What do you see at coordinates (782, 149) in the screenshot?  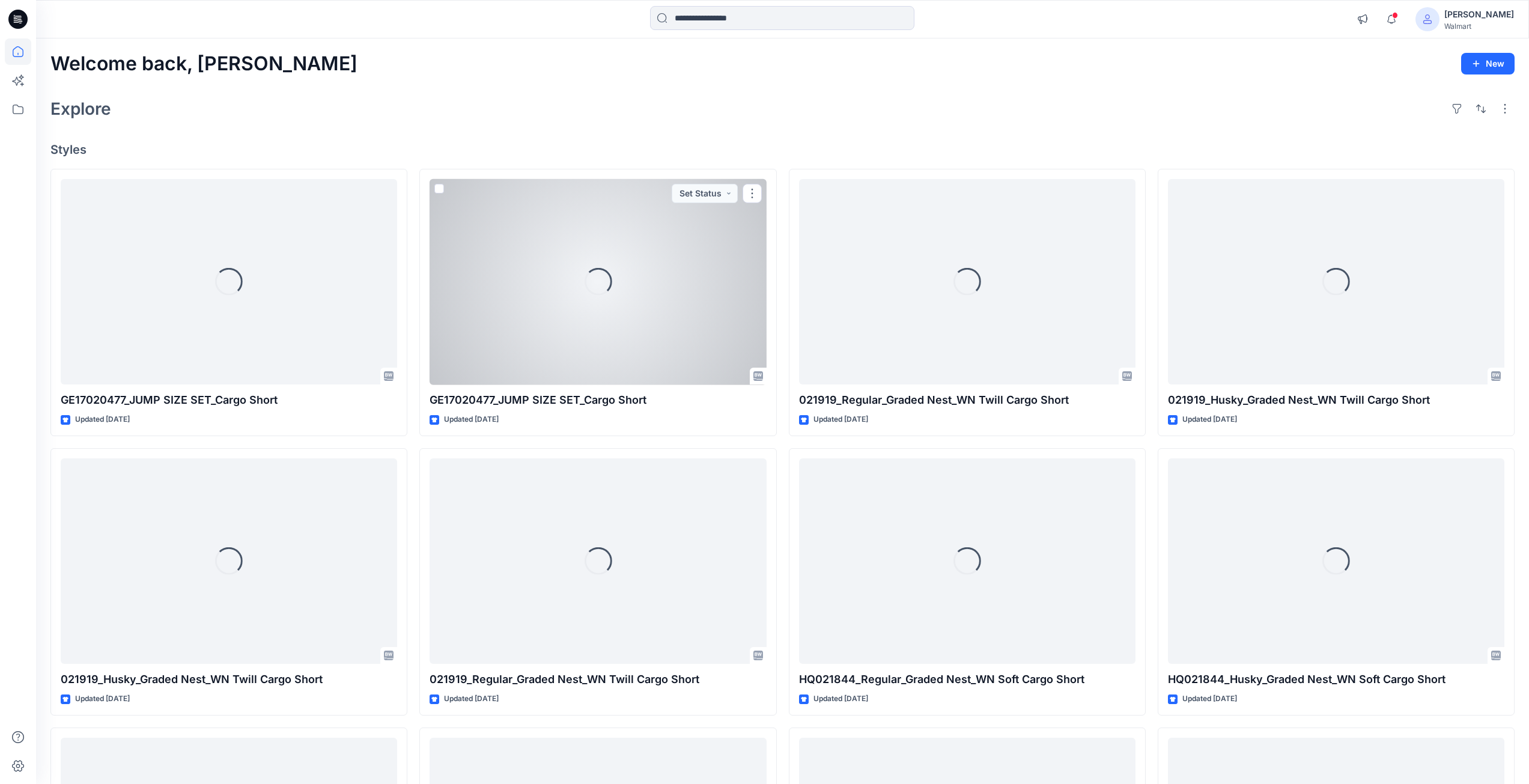 I see `h4: Styles` at bounding box center [782, 149].